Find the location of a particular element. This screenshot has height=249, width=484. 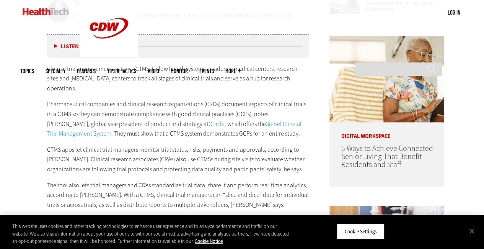

a: Features is located at coordinates (86, 71).